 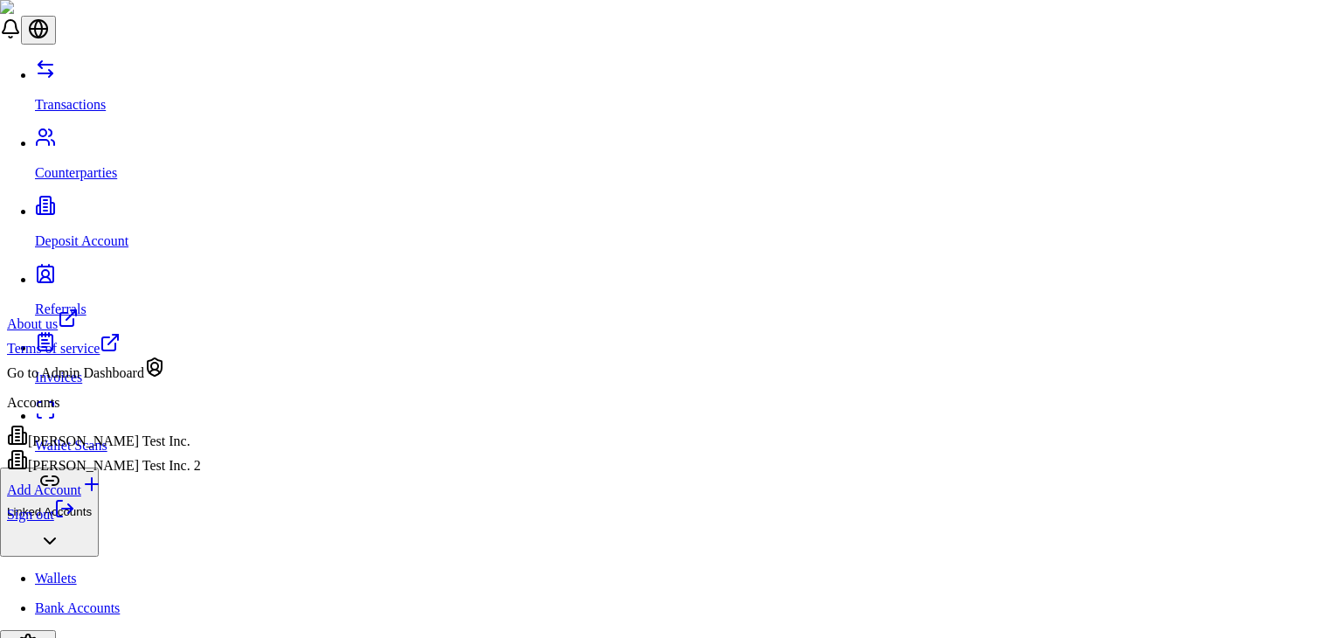 What do you see at coordinates (104, 403) in the screenshot?
I see `p: Accounts` at bounding box center [104, 403].